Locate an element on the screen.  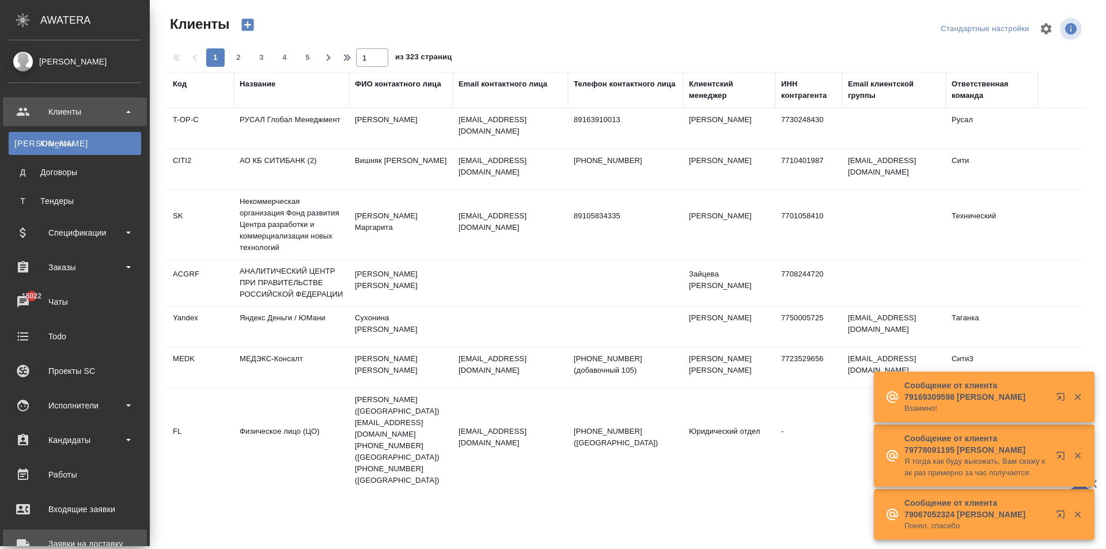
td: Физическое лицо (ЦО) is located at coordinates (292, 440).